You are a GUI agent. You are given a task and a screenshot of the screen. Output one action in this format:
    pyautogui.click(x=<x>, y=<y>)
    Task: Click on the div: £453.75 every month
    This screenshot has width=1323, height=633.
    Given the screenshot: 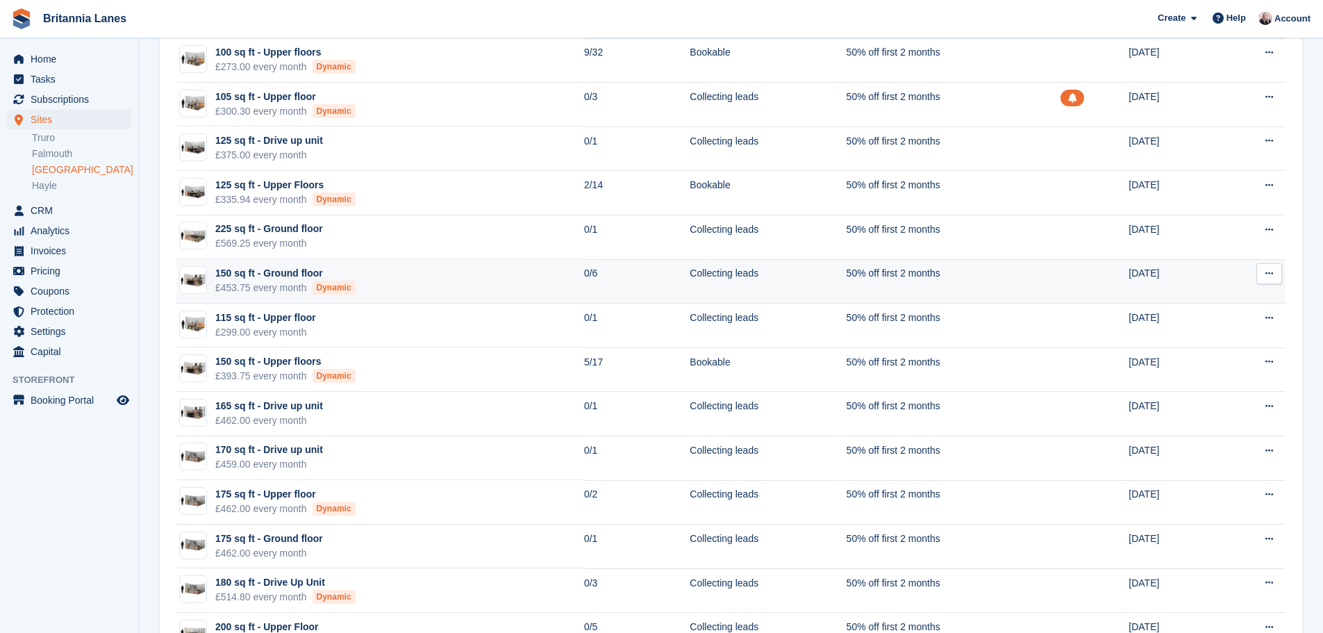 What is the action you would take?
    pyautogui.click(x=285, y=287)
    